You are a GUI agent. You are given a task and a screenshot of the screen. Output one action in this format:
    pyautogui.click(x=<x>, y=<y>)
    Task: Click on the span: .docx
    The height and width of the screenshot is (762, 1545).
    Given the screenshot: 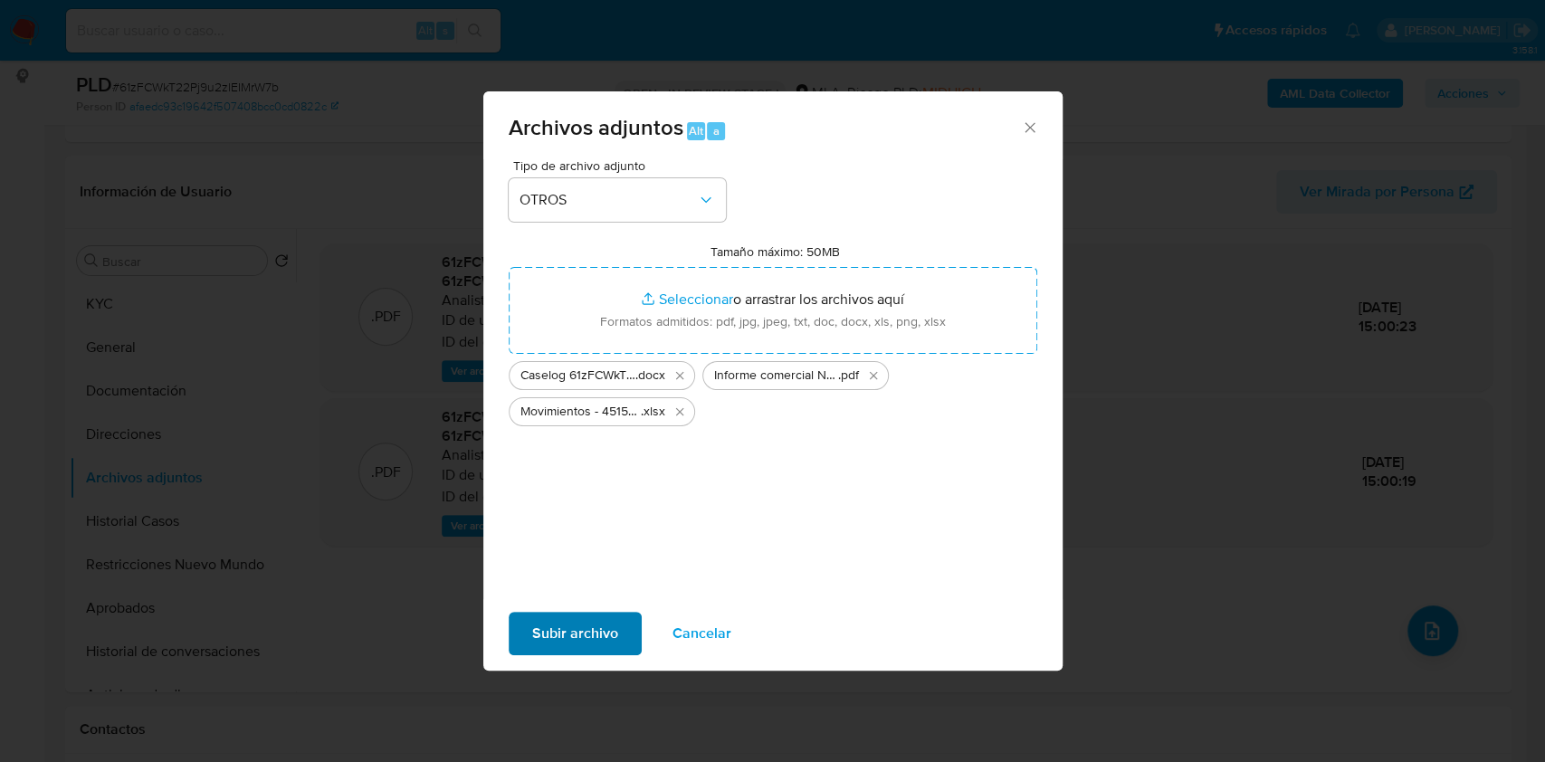 What is the action you would take?
    pyautogui.click(x=650, y=376)
    